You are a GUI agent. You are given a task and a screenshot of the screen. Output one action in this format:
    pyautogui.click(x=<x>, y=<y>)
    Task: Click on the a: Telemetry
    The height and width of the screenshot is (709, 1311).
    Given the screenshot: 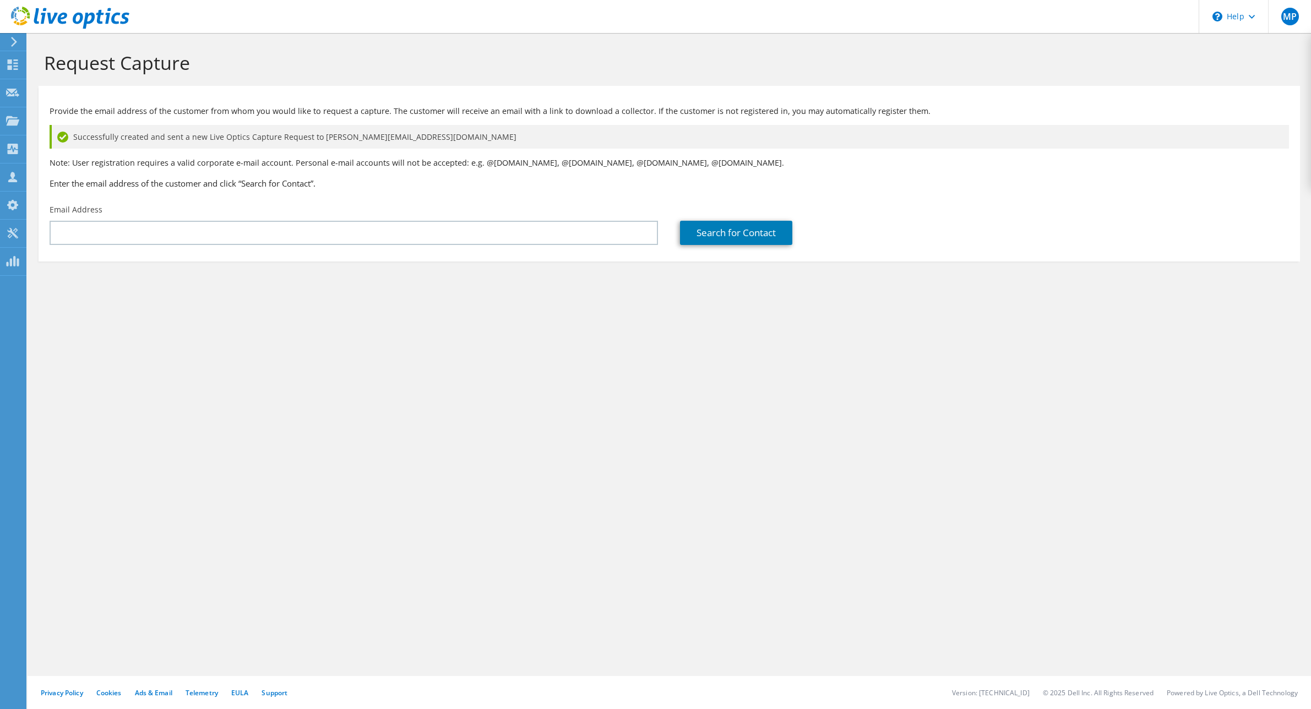 What is the action you would take?
    pyautogui.click(x=202, y=693)
    